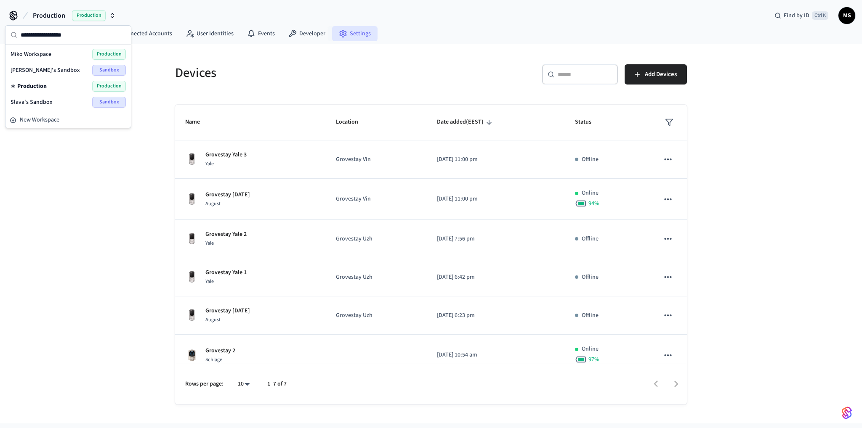  Describe the element at coordinates (355, 34) in the screenshot. I see `a: Settings` at that location.